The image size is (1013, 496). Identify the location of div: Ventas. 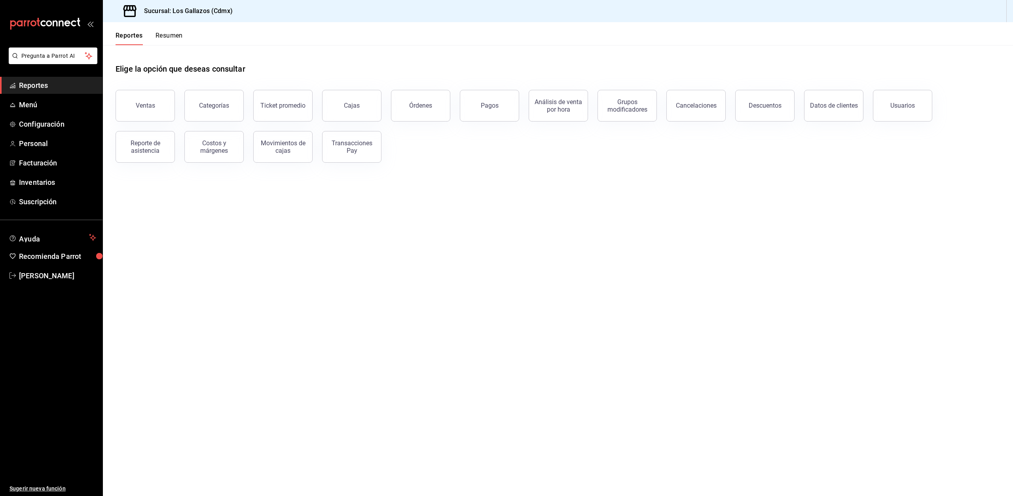
(145, 105).